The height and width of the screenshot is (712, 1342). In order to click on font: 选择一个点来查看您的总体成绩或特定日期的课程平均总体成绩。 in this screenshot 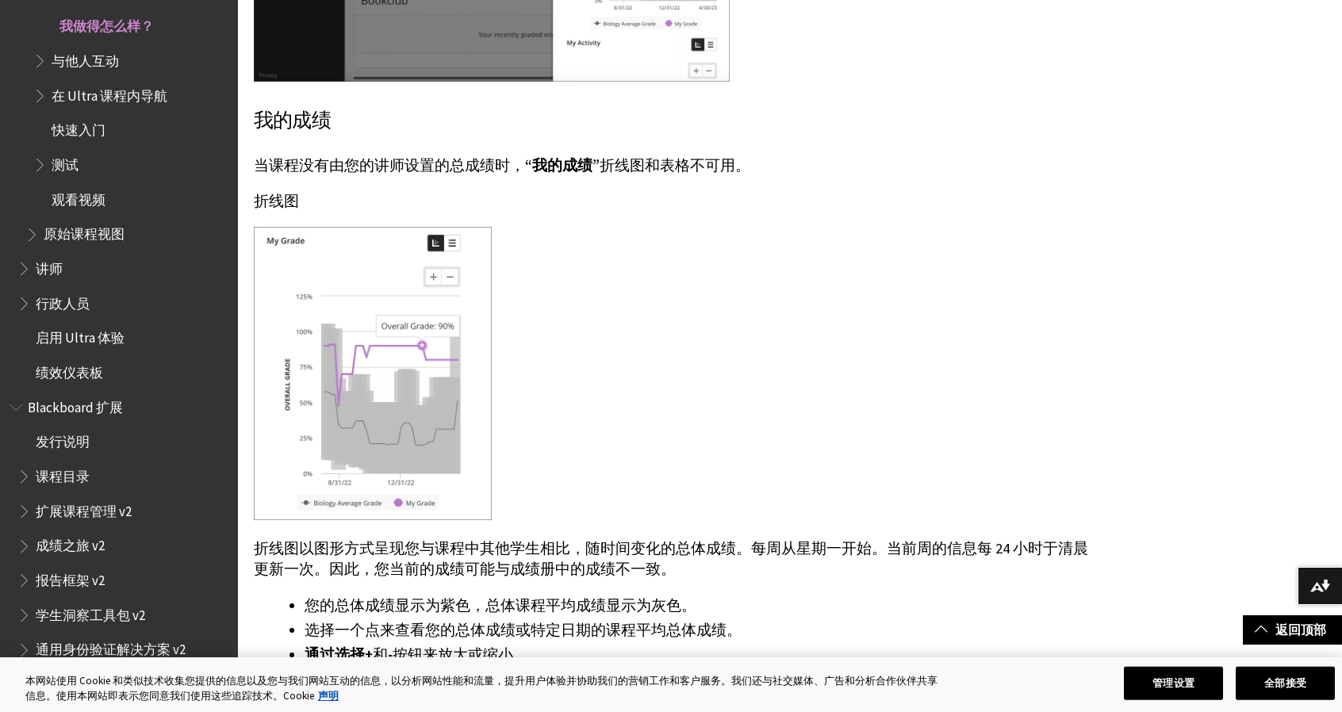, I will do `click(523, 630)`.